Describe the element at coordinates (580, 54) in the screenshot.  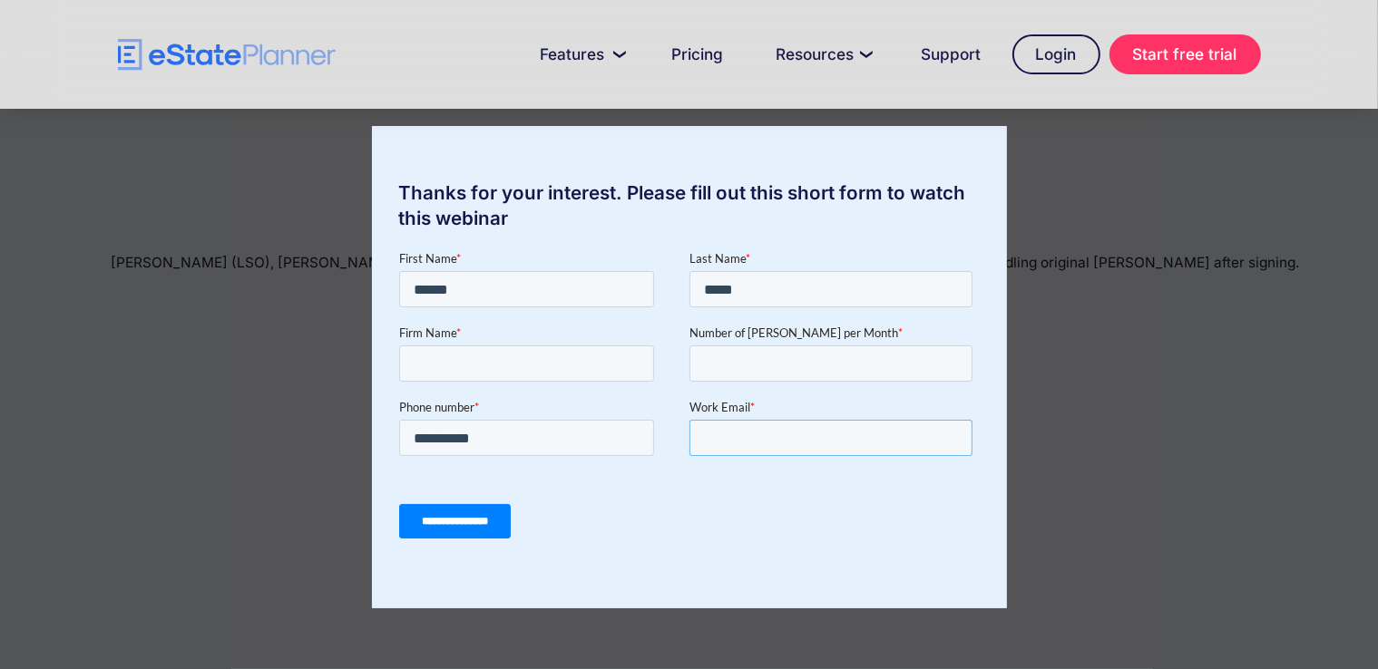
I see `a: Features` at that location.